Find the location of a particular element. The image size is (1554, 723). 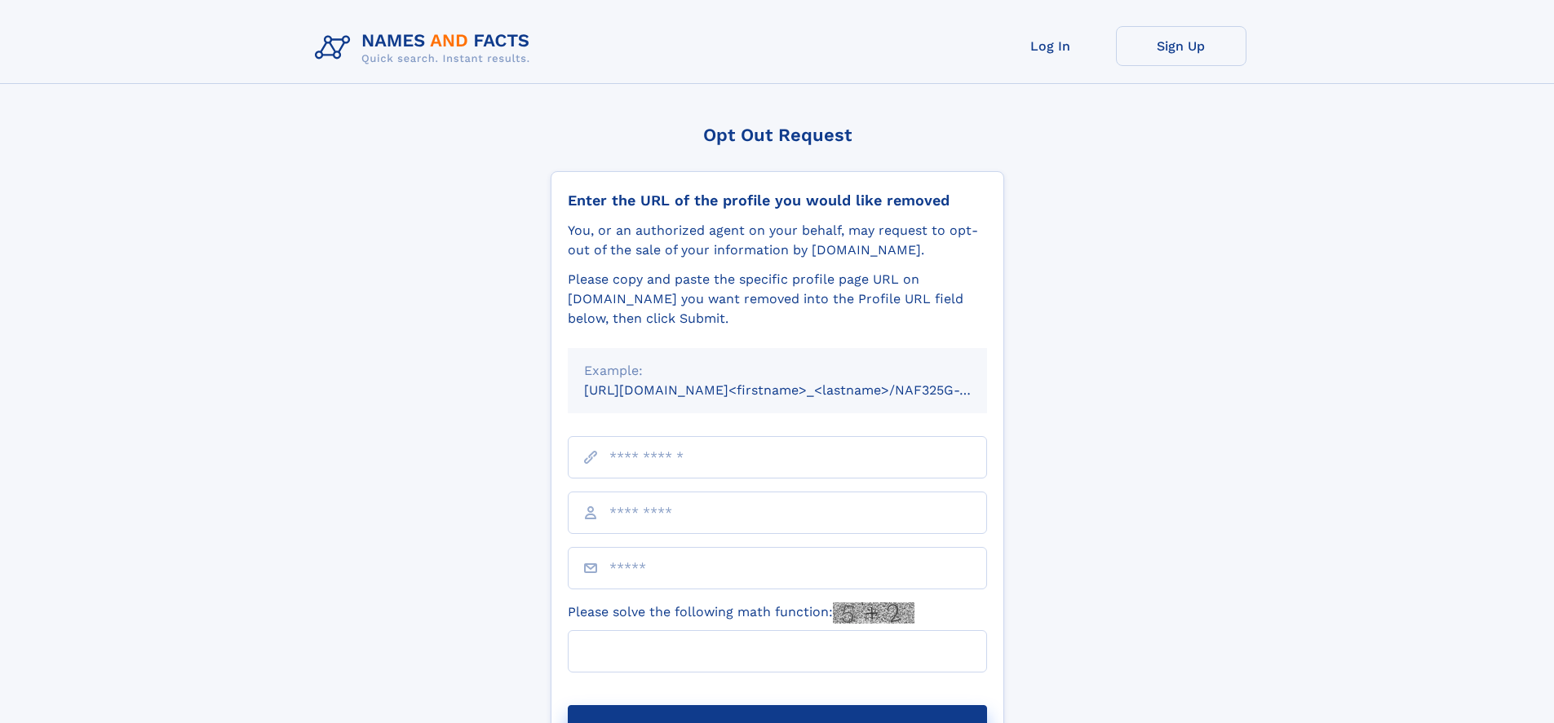

div: You, or an authorized agent on your behalf, may request to opt-out of the sale of your informatio... is located at coordinates (777, 241).